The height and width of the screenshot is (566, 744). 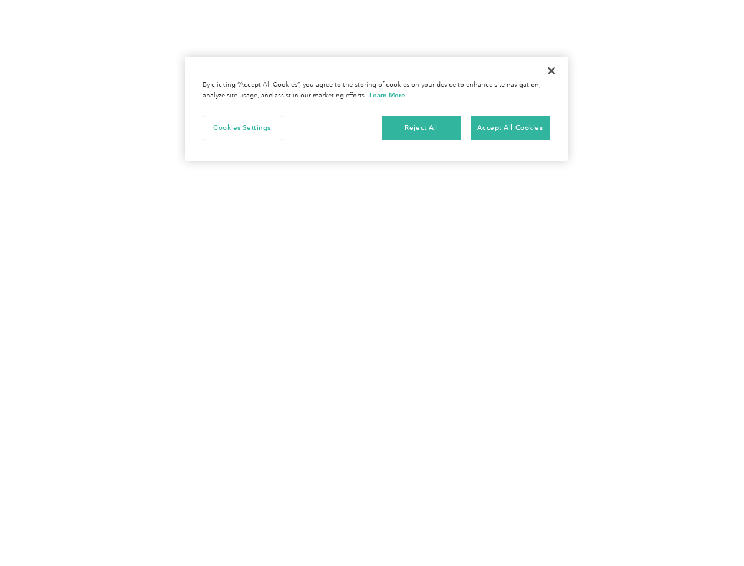 What do you see at coordinates (421, 128) in the screenshot?
I see `button: Reject All` at bounding box center [421, 128].